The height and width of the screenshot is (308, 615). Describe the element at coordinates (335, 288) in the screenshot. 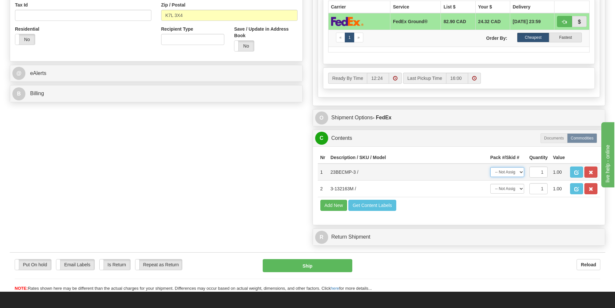

I see `a: here` at that location.